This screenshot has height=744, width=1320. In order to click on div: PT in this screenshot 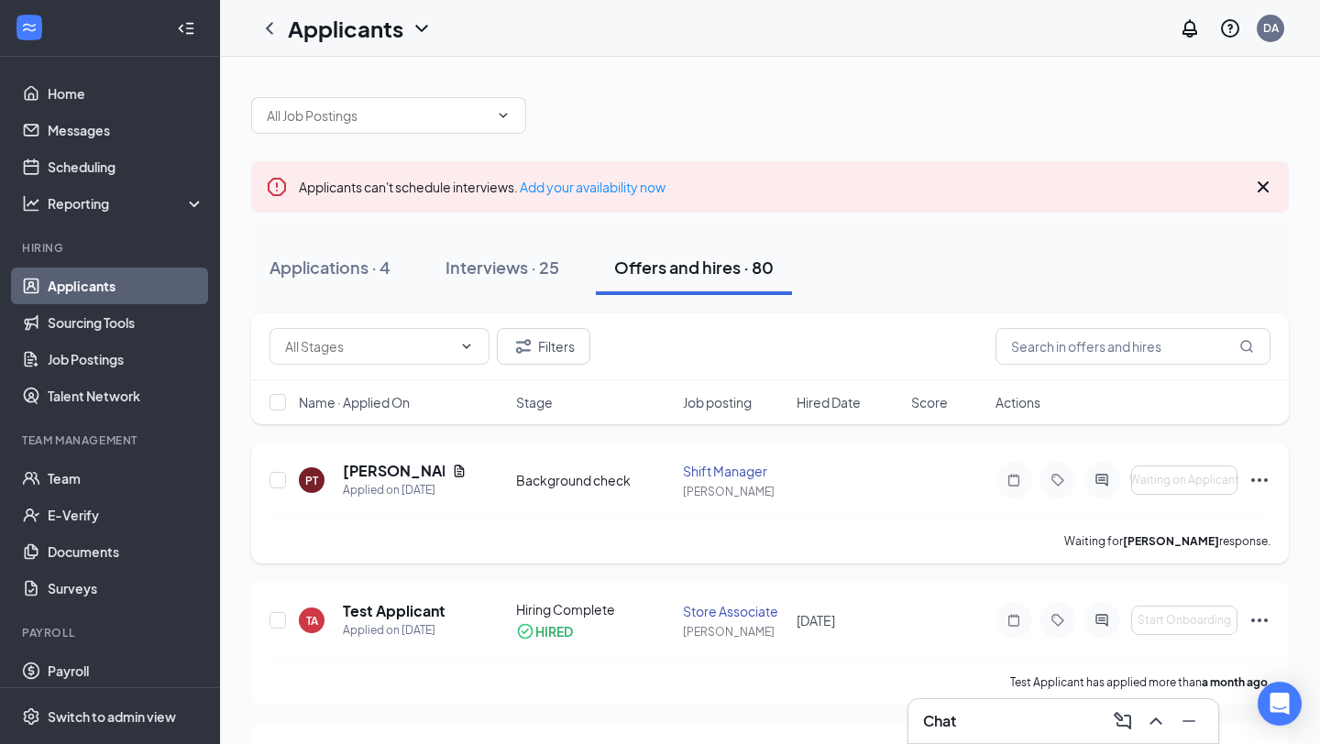, I will do `click(312, 480)`.